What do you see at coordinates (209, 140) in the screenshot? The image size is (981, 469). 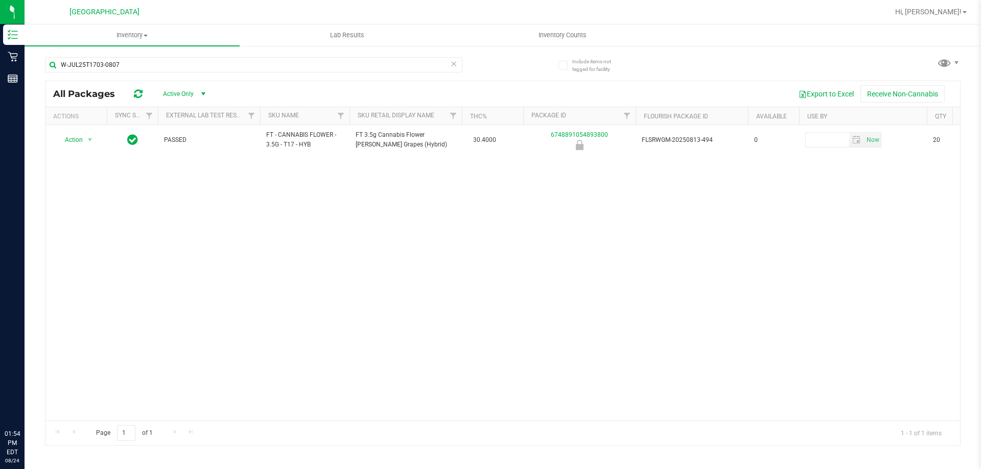 I see `span: PASSED` at bounding box center [209, 140].